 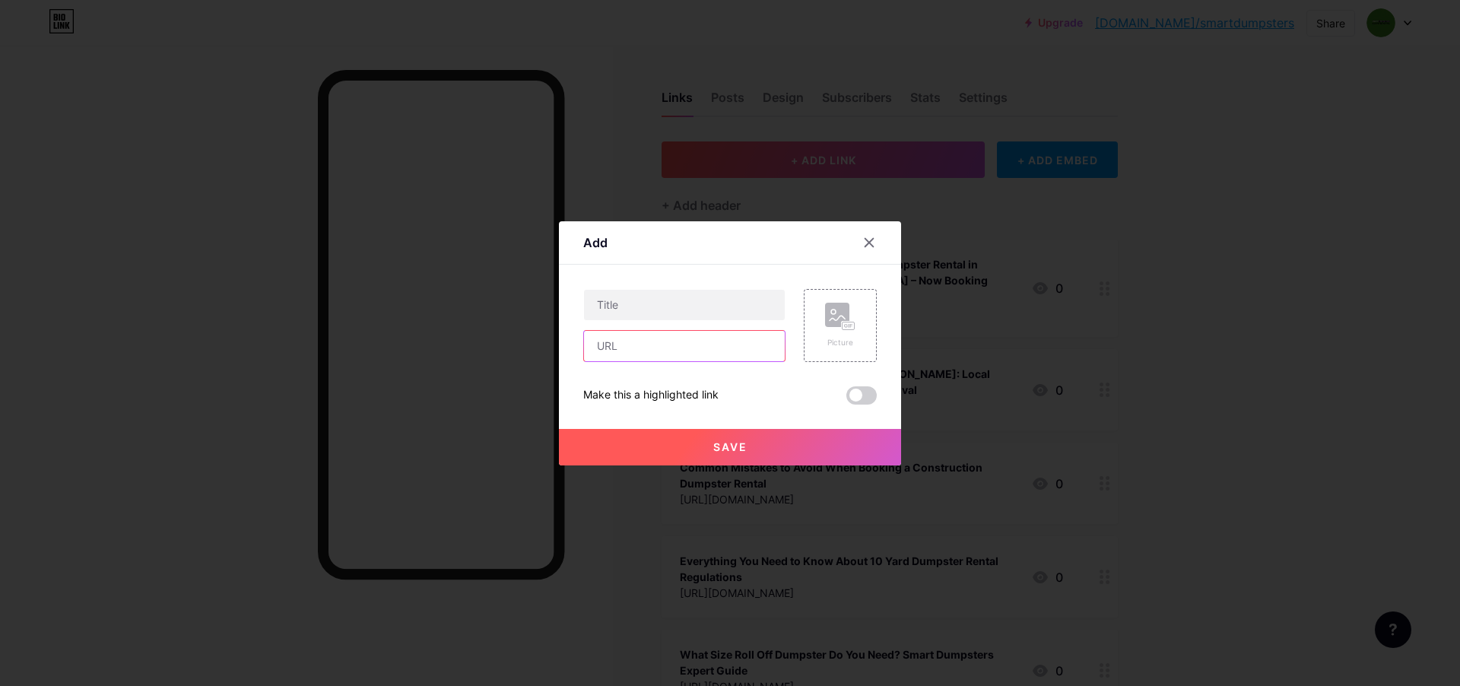 I want to click on div: Make this a highlighted link, so click(x=651, y=396).